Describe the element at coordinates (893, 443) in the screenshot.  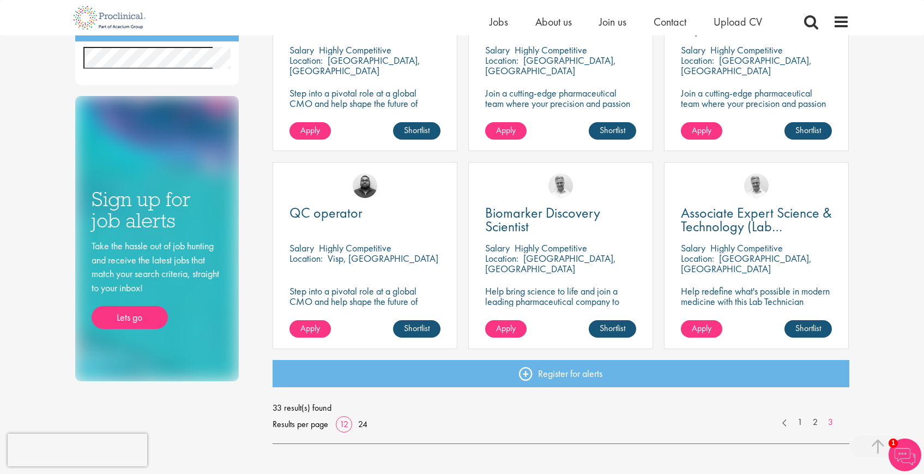
I see `span: 1` at that location.